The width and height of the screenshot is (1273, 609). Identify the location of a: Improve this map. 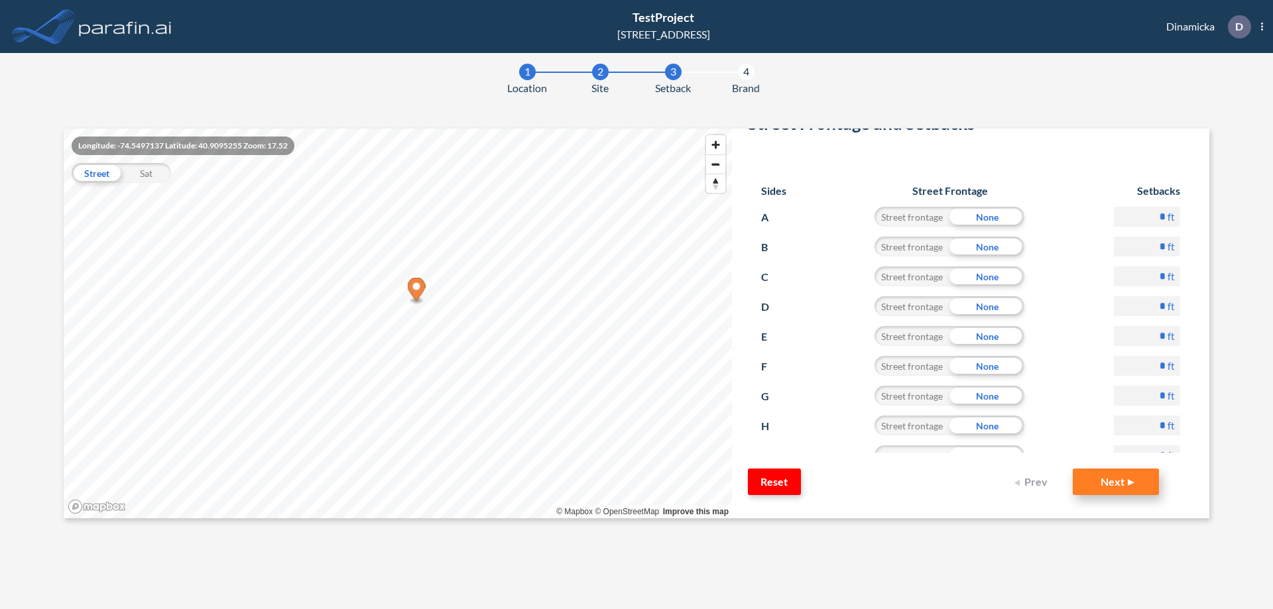
(695, 512).